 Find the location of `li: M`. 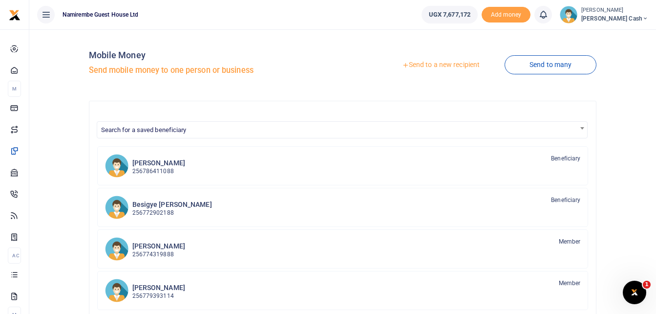

li: M is located at coordinates (14, 88).